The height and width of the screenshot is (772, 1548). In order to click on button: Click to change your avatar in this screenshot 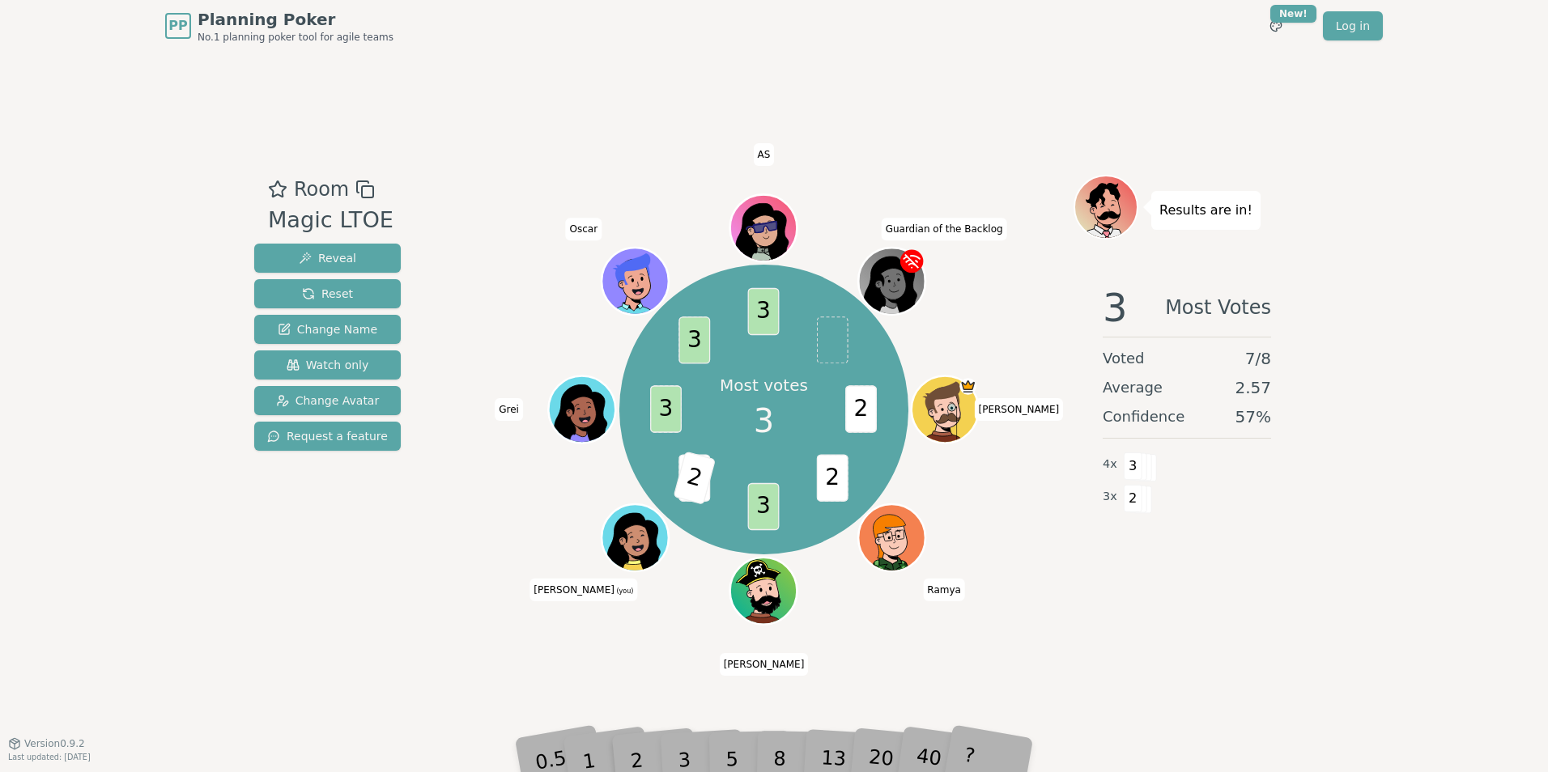, I will do `click(635, 538)`.